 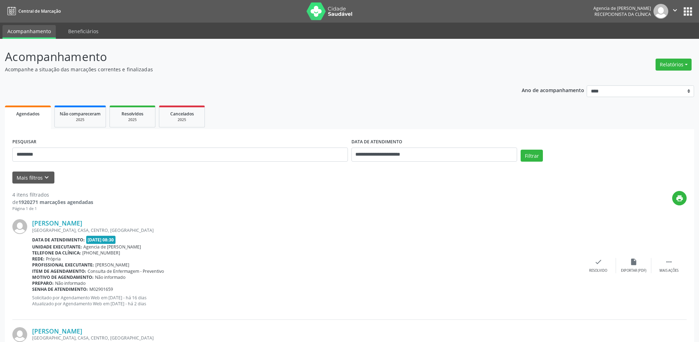 What do you see at coordinates (63, 265) in the screenshot?
I see `b: Profissional executante:` at bounding box center [63, 265].